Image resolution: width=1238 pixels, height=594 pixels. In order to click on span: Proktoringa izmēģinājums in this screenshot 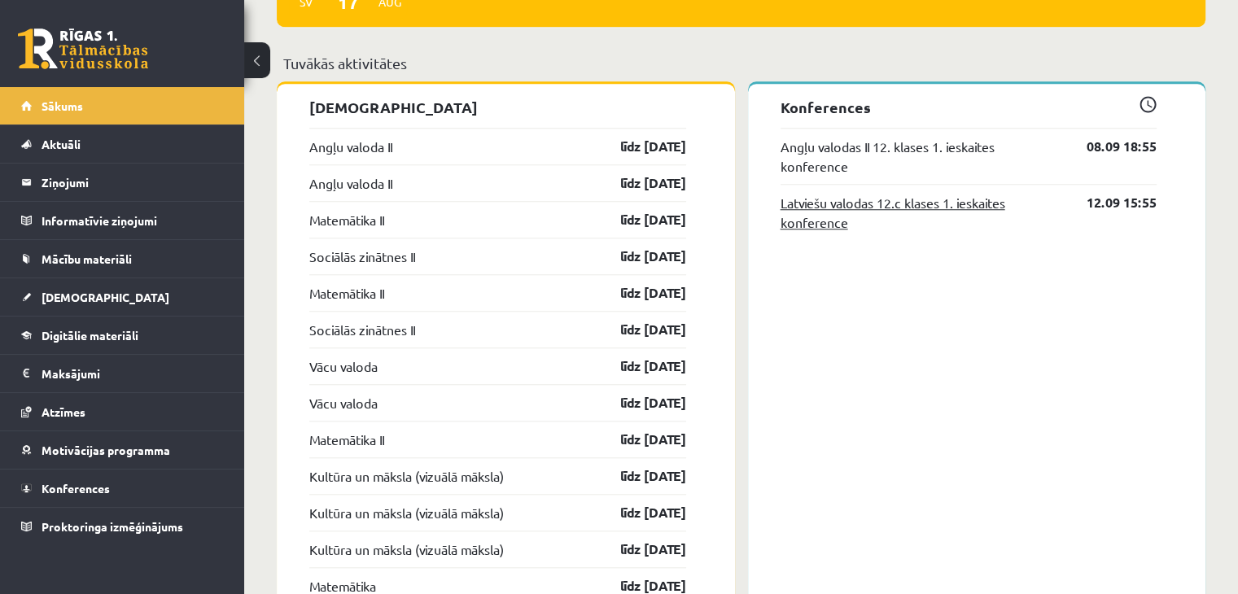, I will do `click(112, 527)`.